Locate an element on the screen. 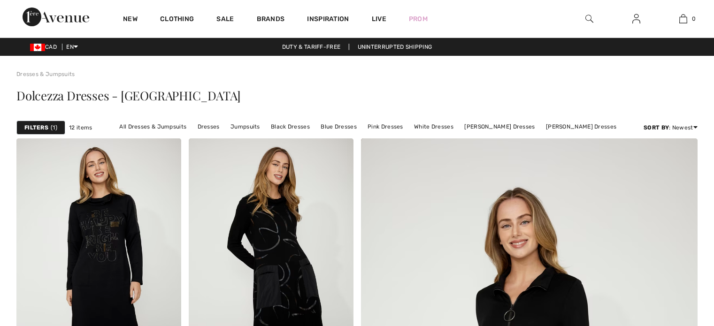 This screenshot has width=714, height=326. span: CAD is located at coordinates (45, 47).